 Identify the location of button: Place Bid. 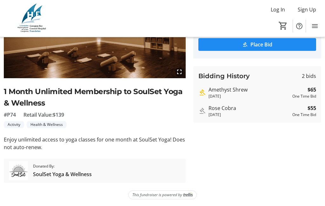
(257, 44).